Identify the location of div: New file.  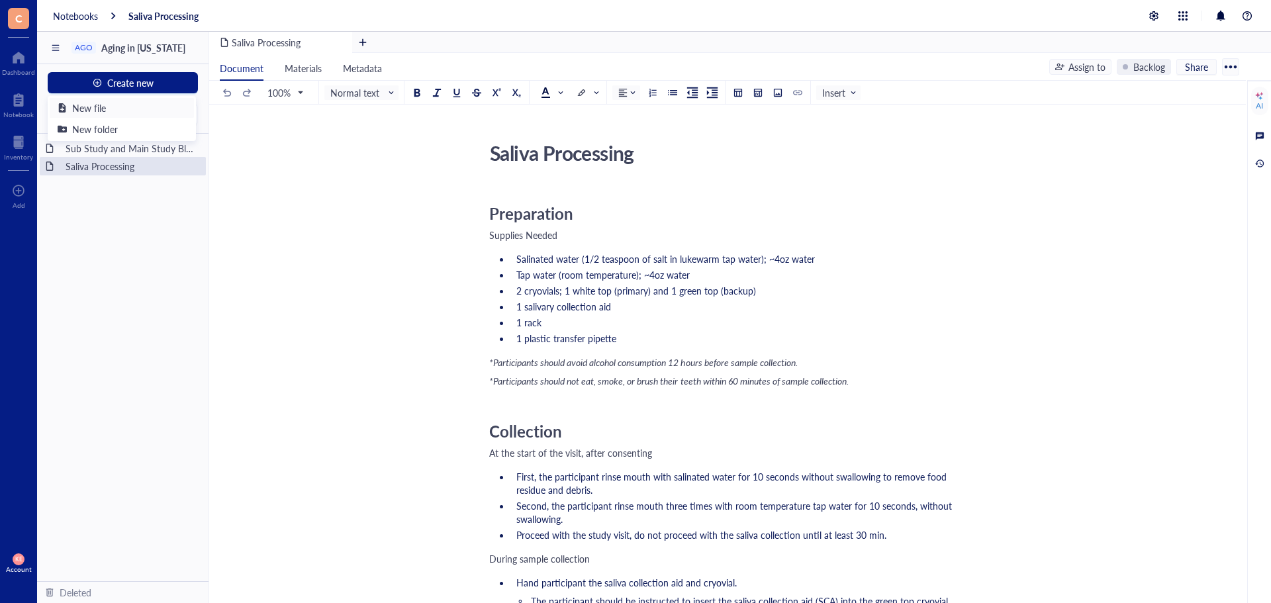
(89, 108).